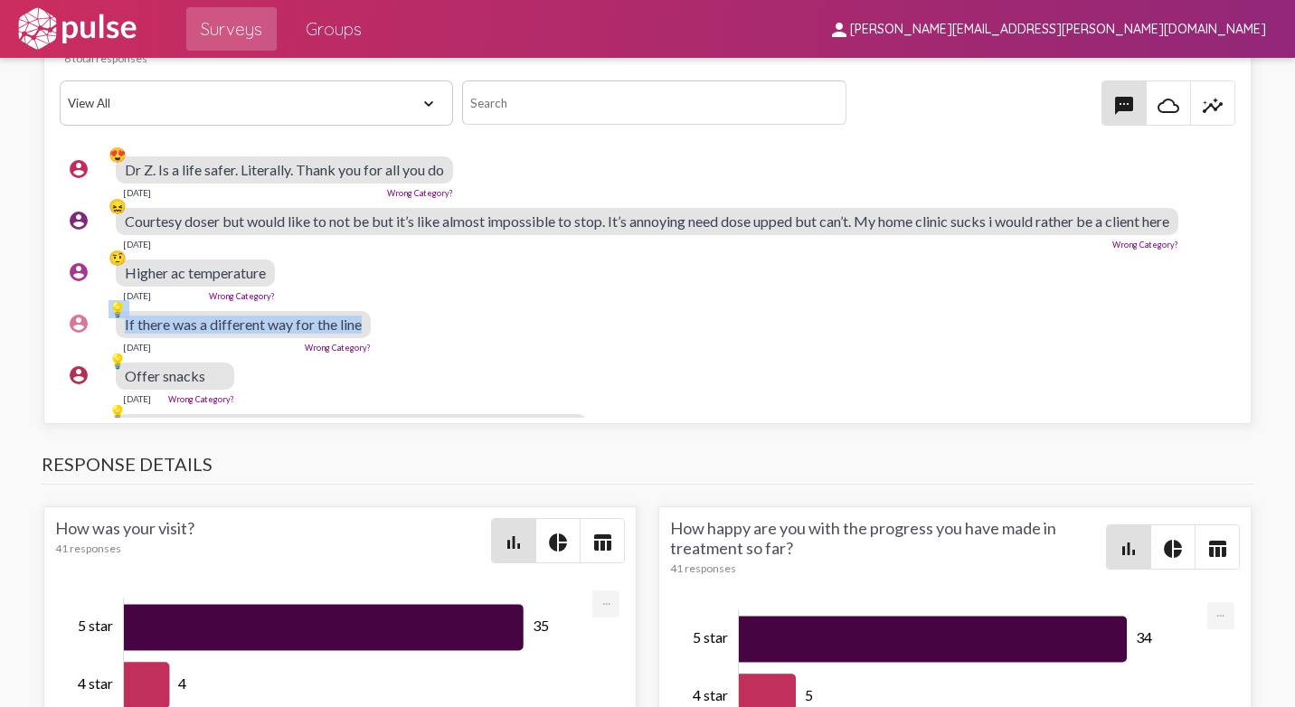 Image resolution: width=1295 pixels, height=707 pixels. What do you see at coordinates (1168, 106) in the screenshot?
I see `mat-icon: cloud_queue` at bounding box center [1168, 106].